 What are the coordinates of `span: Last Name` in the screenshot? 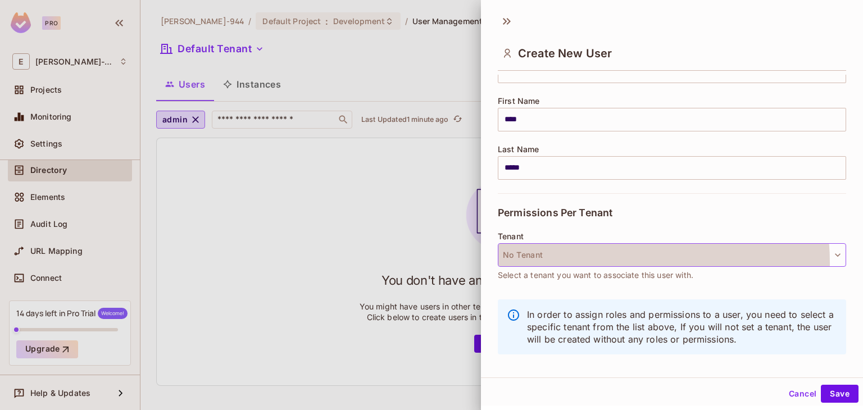 It's located at (518, 149).